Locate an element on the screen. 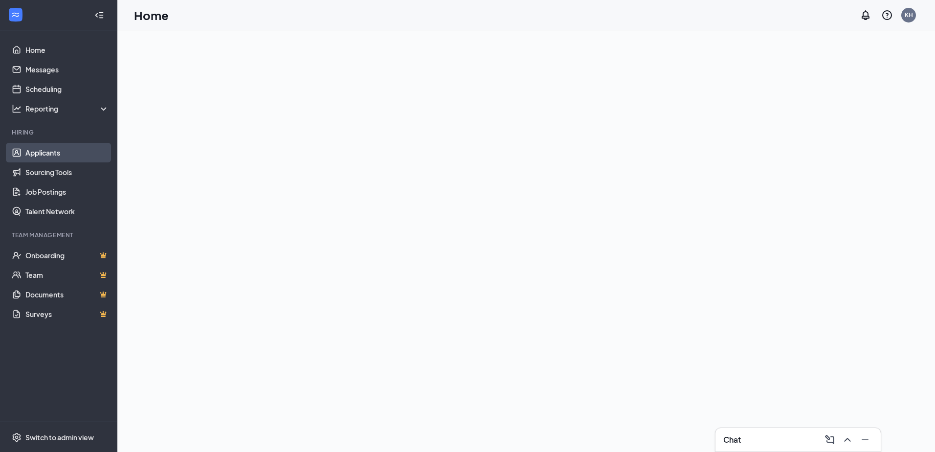 The width and height of the screenshot is (935, 452). div: Team Management is located at coordinates (59, 235).